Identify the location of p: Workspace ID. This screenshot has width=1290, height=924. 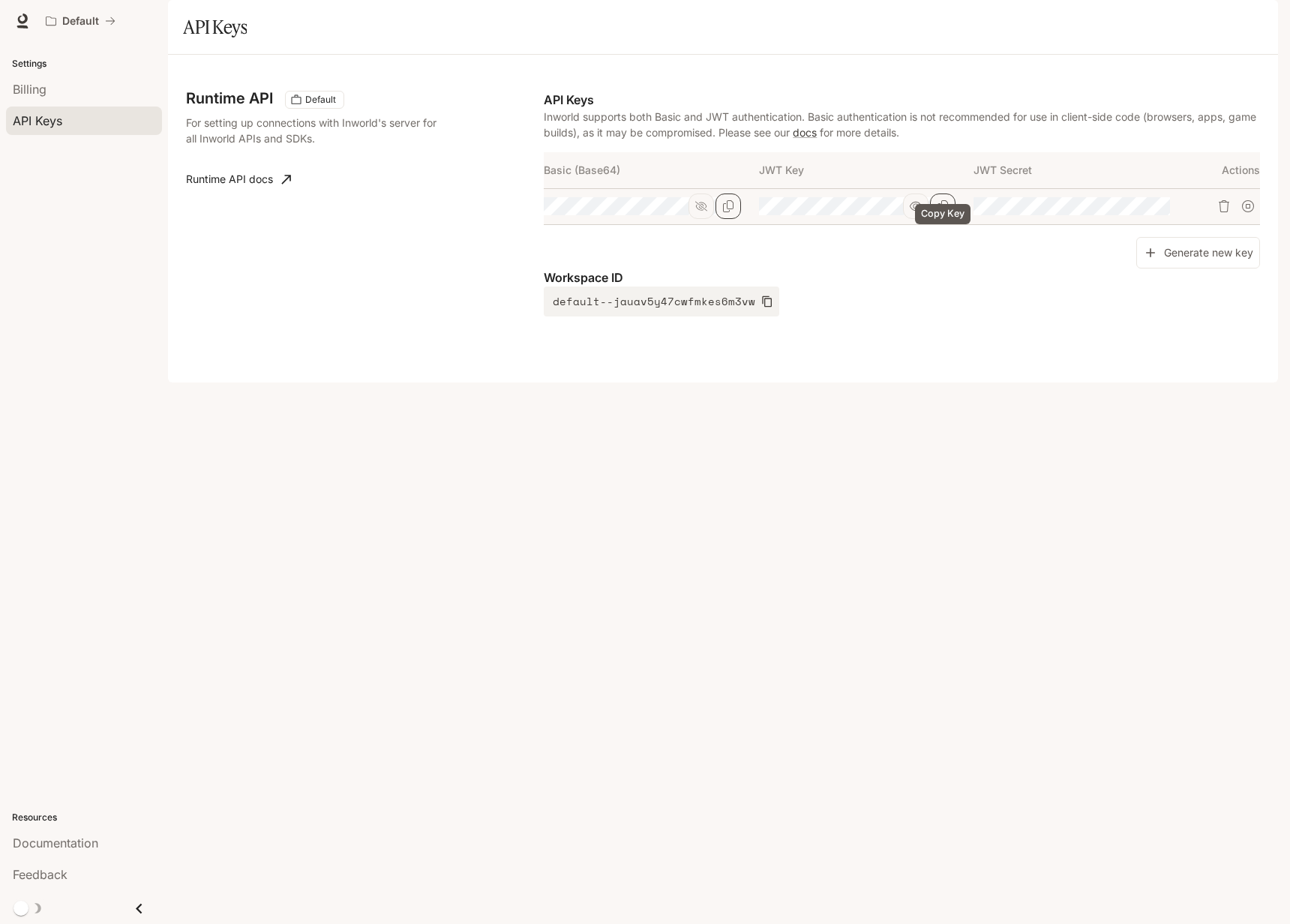
(901, 278).